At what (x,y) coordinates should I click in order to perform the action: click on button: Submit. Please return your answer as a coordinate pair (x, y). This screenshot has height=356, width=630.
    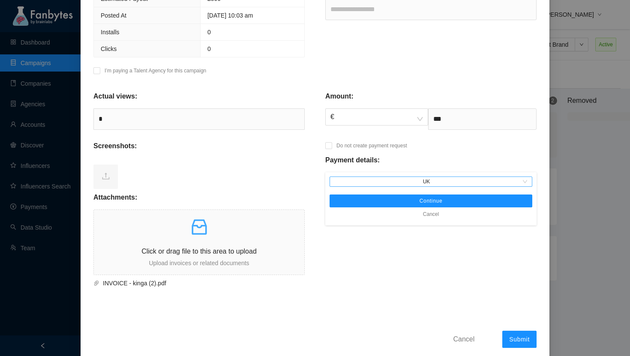
    Looking at the image, I should click on (519, 339).